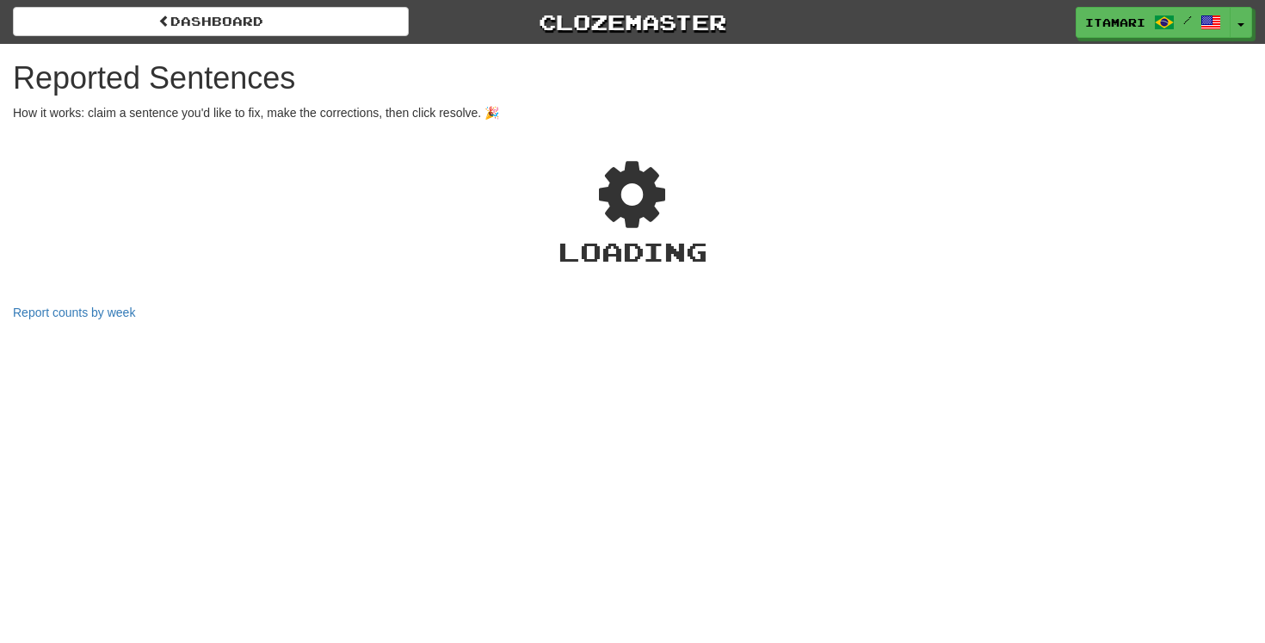  Describe the element at coordinates (632, 113) in the screenshot. I see `p: How it works: claim a sentence you'd like to fix, make the corrections, then click resolve. 🎉` at that location.